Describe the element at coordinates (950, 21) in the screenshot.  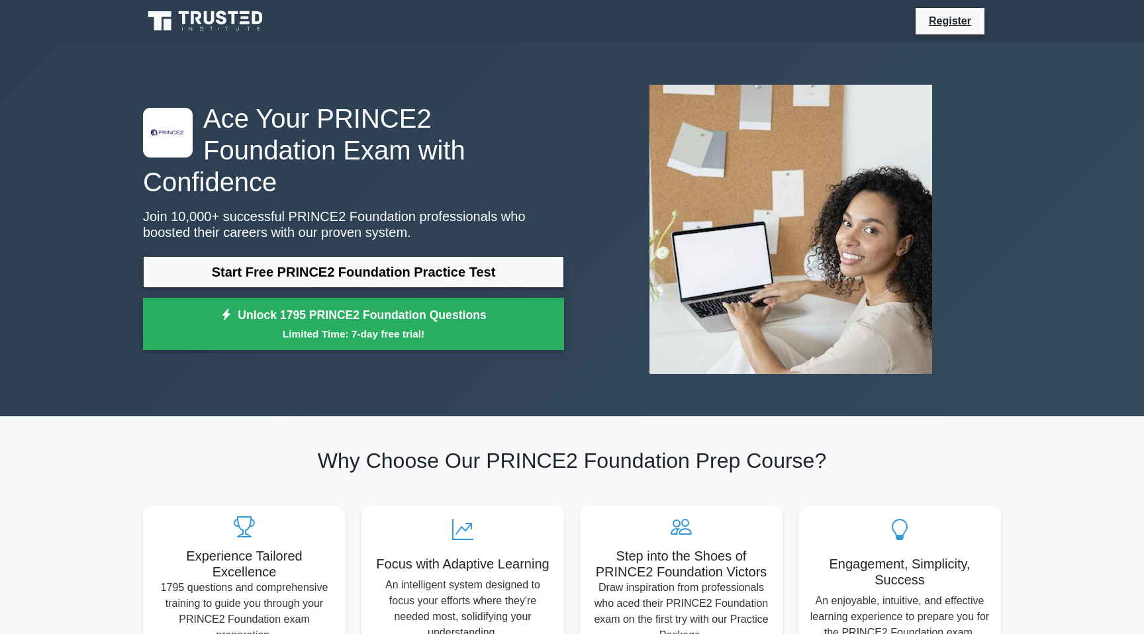
I see `a: Register` at that location.